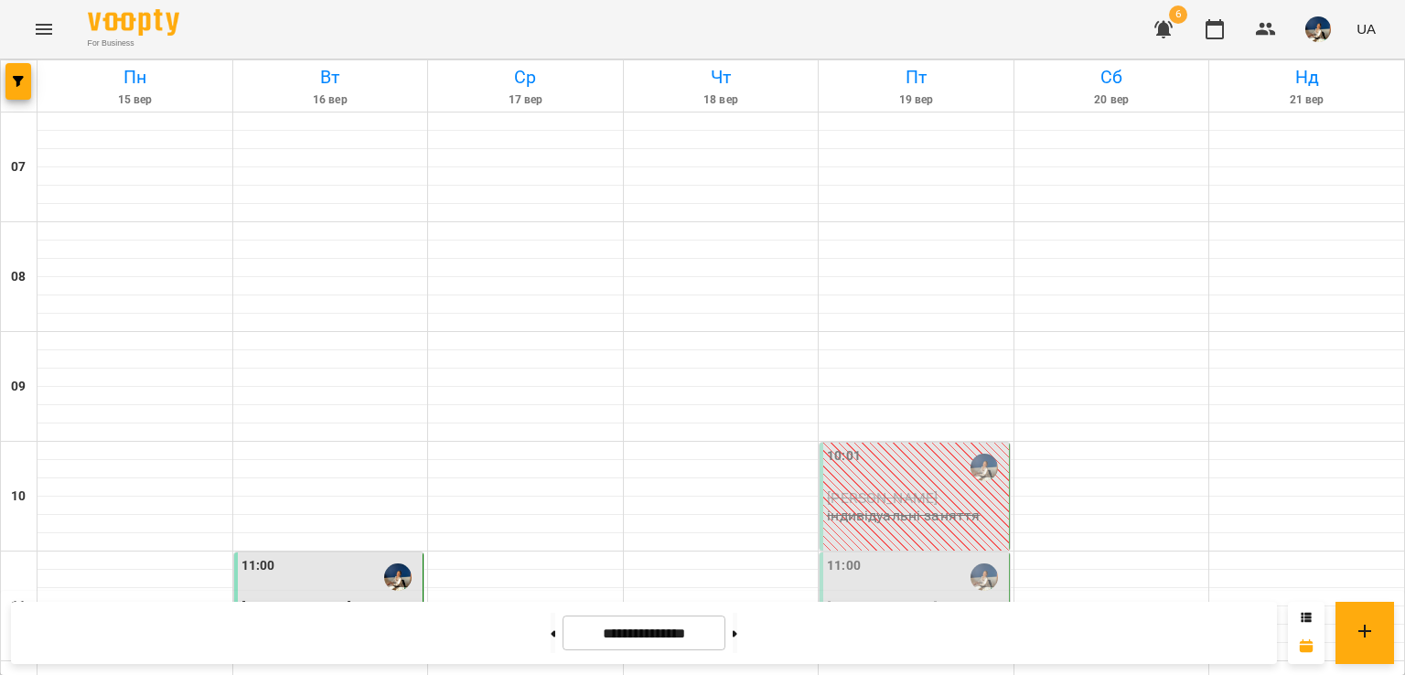 The width and height of the screenshot is (1405, 675). I want to click on h6: 09, so click(18, 387).